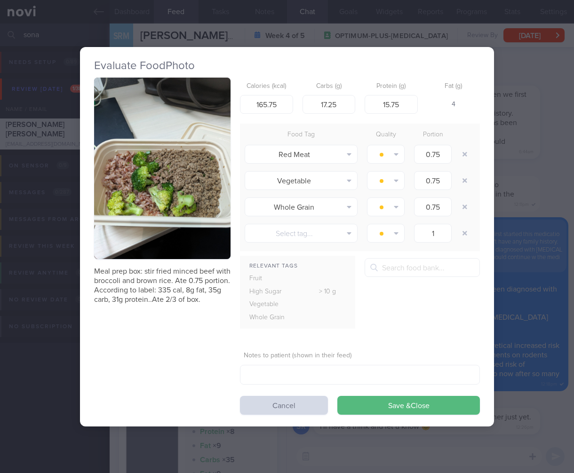  Describe the element at coordinates (266, 104) in the screenshot. I see `input: 250` at that location.